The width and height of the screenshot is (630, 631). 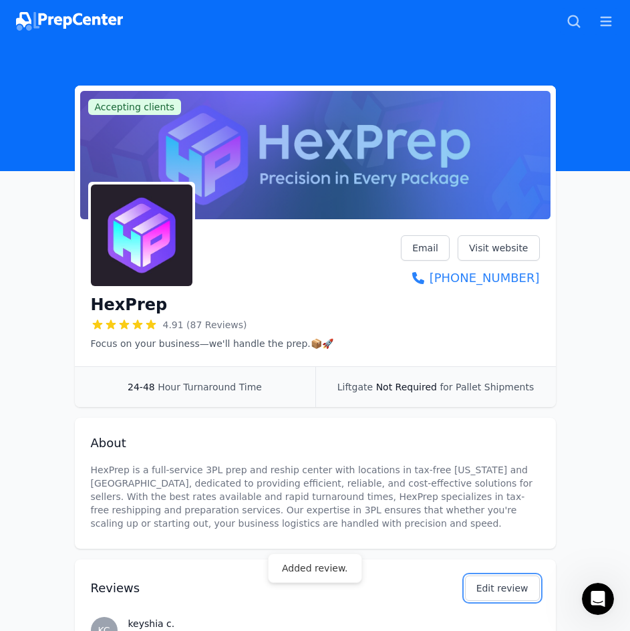 I want to click on a: Email, so click(x=425, y=248).